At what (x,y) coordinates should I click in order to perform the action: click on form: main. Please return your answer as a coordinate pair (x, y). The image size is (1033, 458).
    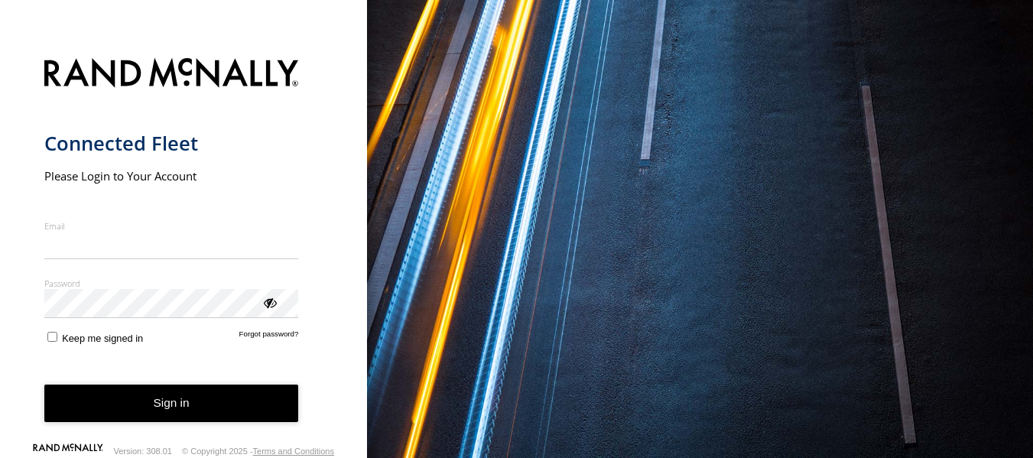
    Looking at the image, I should click on (184, 248).